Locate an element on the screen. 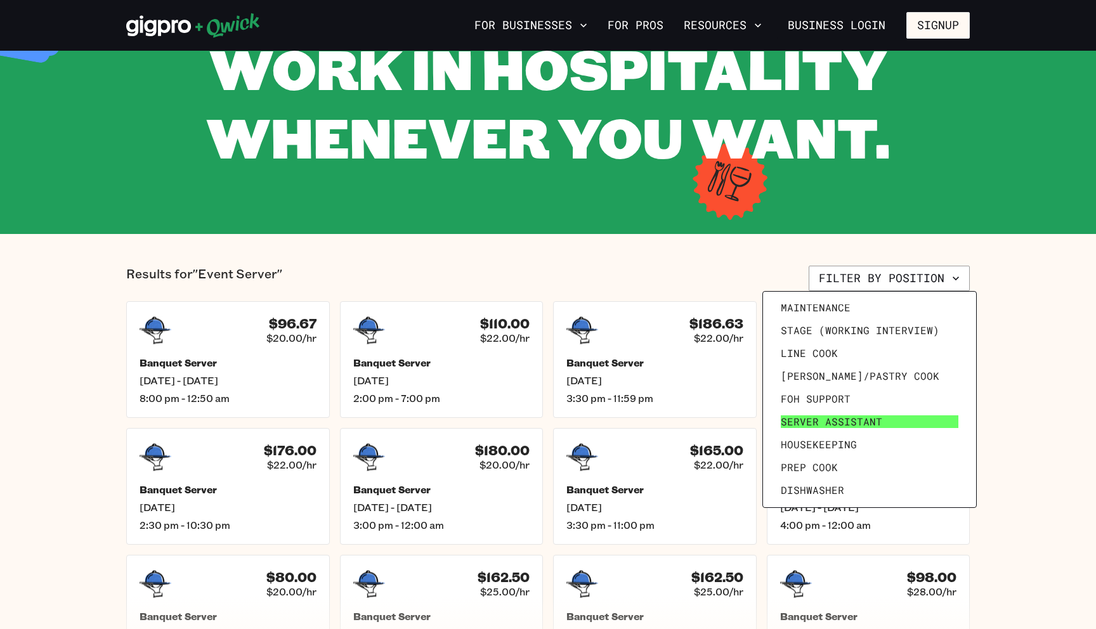  span: Dishwasher is located at coordinates (813, 490).